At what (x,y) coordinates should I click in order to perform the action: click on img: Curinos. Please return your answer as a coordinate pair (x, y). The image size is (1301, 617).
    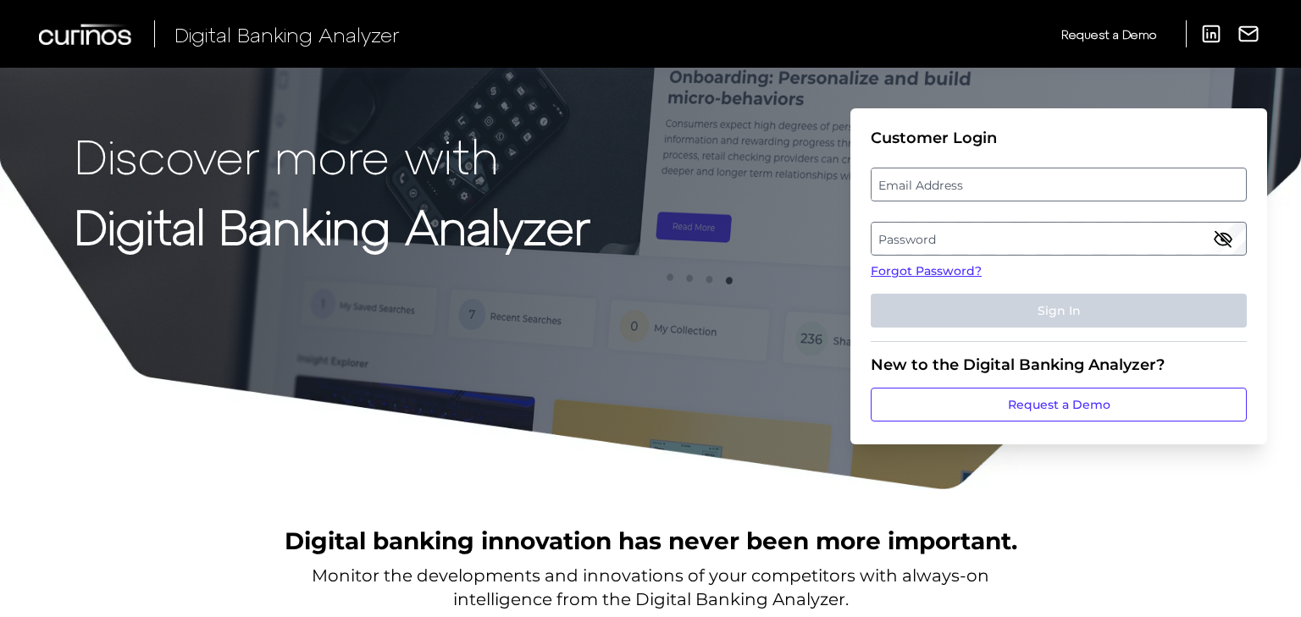
    Looking at the image, I should click on (86, 34).